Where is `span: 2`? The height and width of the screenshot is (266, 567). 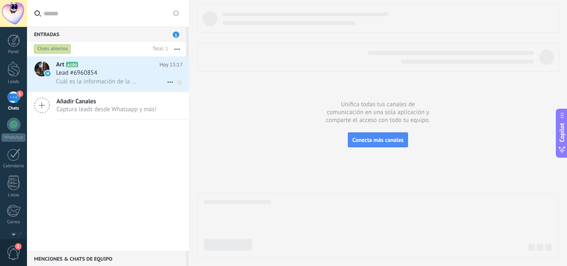 span: 2 is located at coordinates (18, 247).